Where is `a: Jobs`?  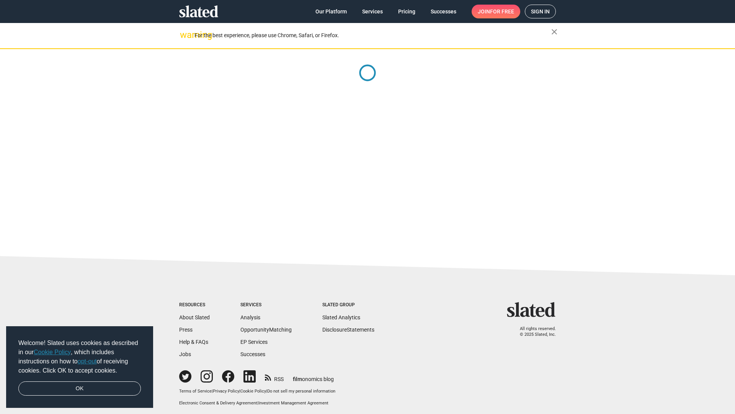 a: Jobs is located at coordinates (185, 354).